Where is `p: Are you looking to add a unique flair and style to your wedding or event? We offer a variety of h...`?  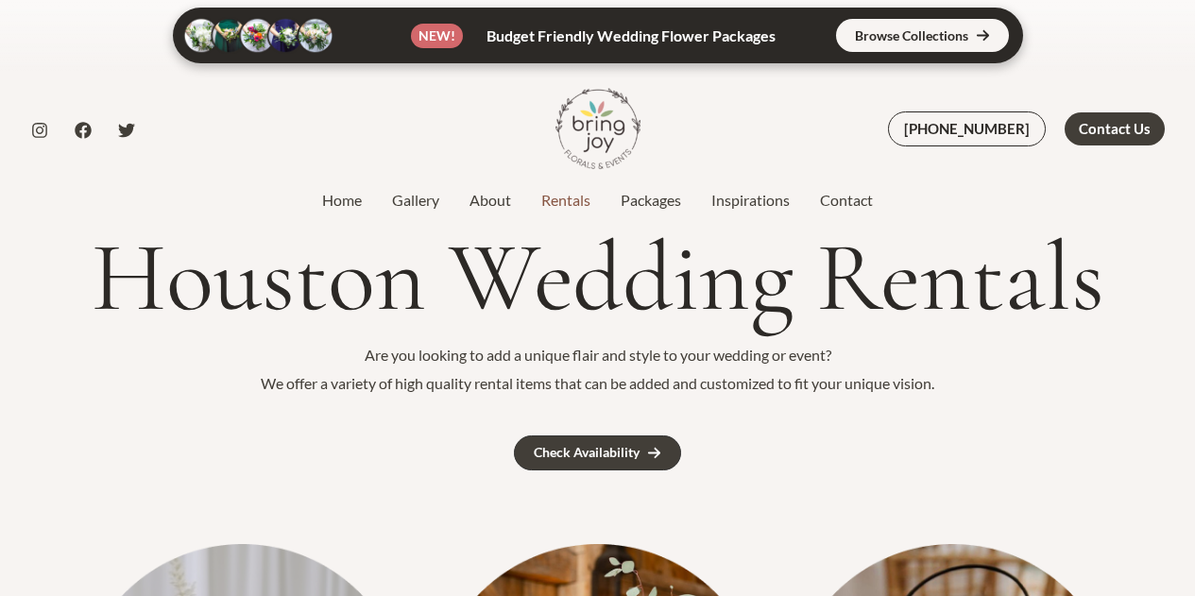
p: Are you looking to add a unique flair and style to your wedding or event? We offer a variety of h... is located at coordinates (598, 368).